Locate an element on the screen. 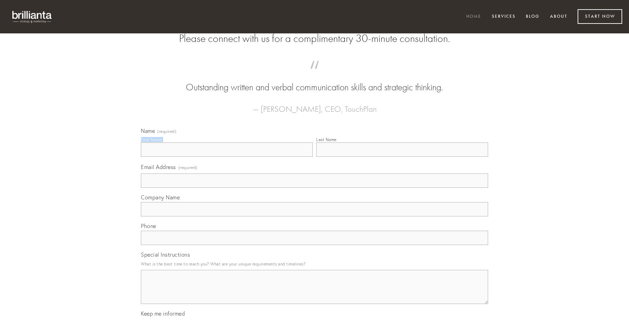 This screenshot has width=629, height=320. span: Email Address is located at coordinates (158, 167).